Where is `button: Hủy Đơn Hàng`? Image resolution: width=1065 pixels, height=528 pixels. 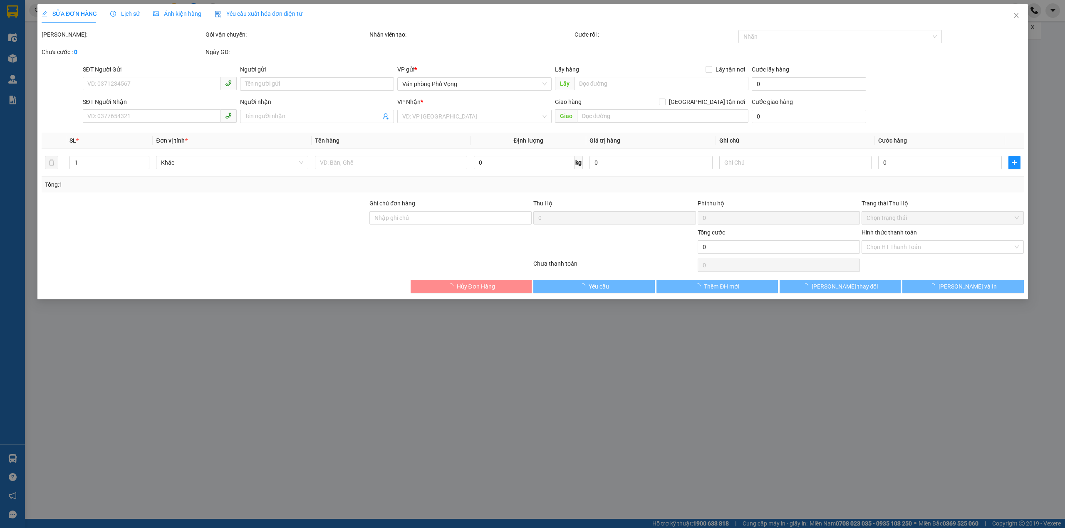
button: Hủy Đơn Hàng is located at coordinates (471, 287).